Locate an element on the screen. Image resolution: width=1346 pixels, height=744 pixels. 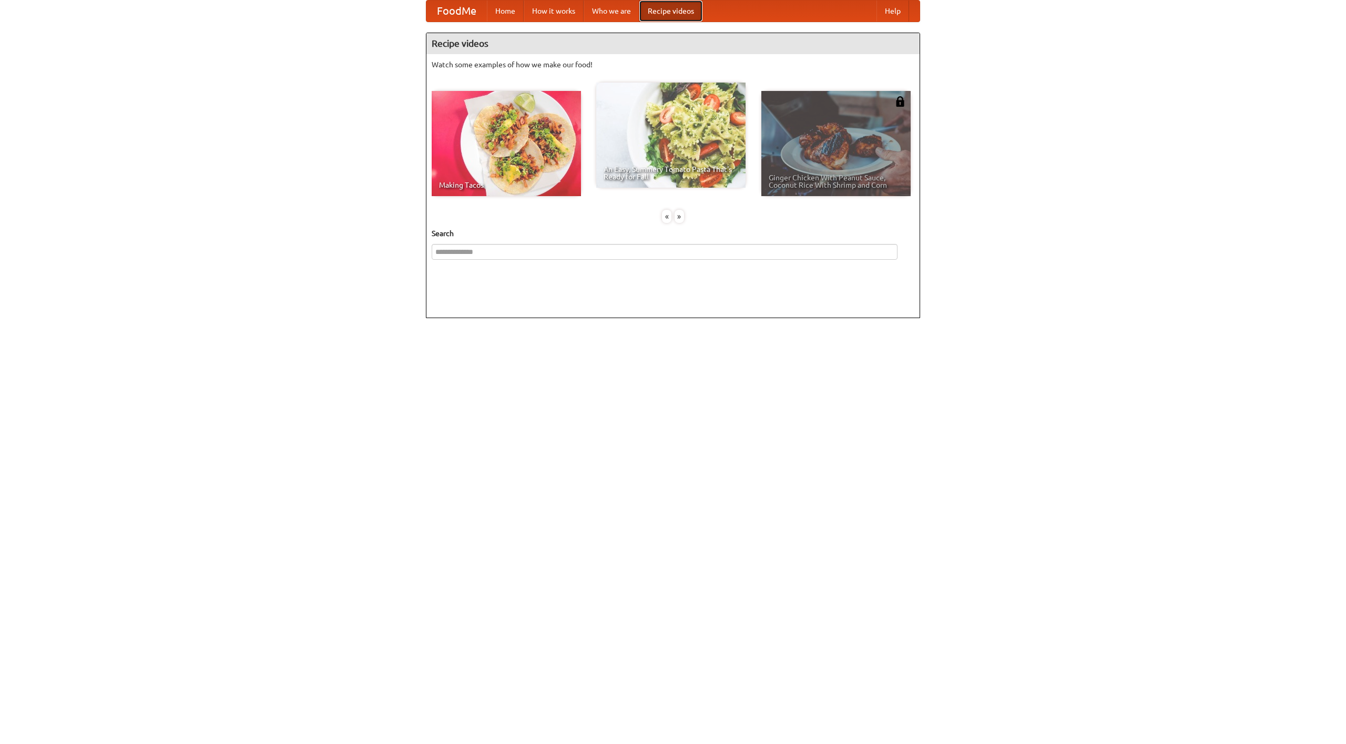
h5: Search is located at coordinates (673, 233).